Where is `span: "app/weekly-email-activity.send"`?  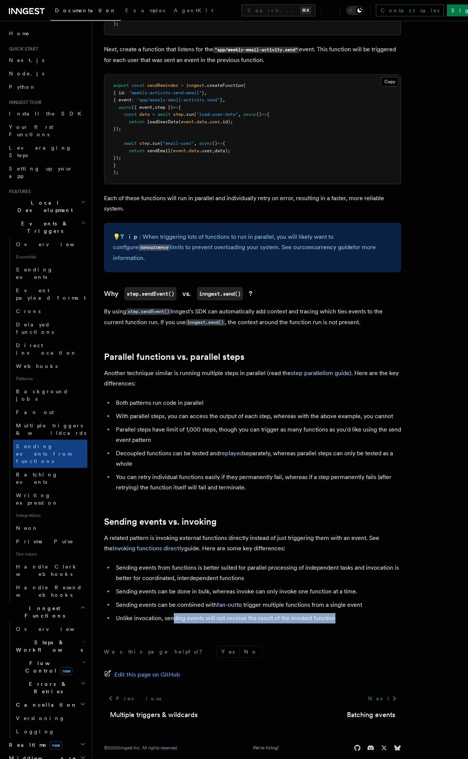 span: "app/weekly-email-activity.send" is located at coordinates (178, 100).